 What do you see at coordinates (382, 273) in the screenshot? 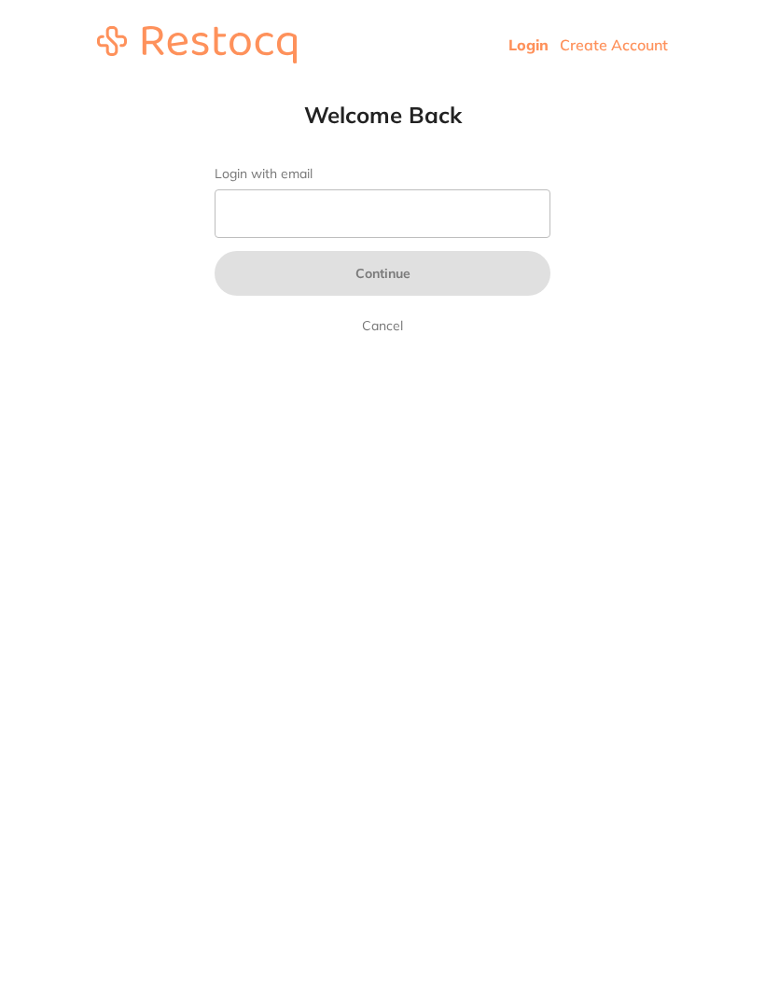
I see `button: Continue` at bounding box center [382, 273].